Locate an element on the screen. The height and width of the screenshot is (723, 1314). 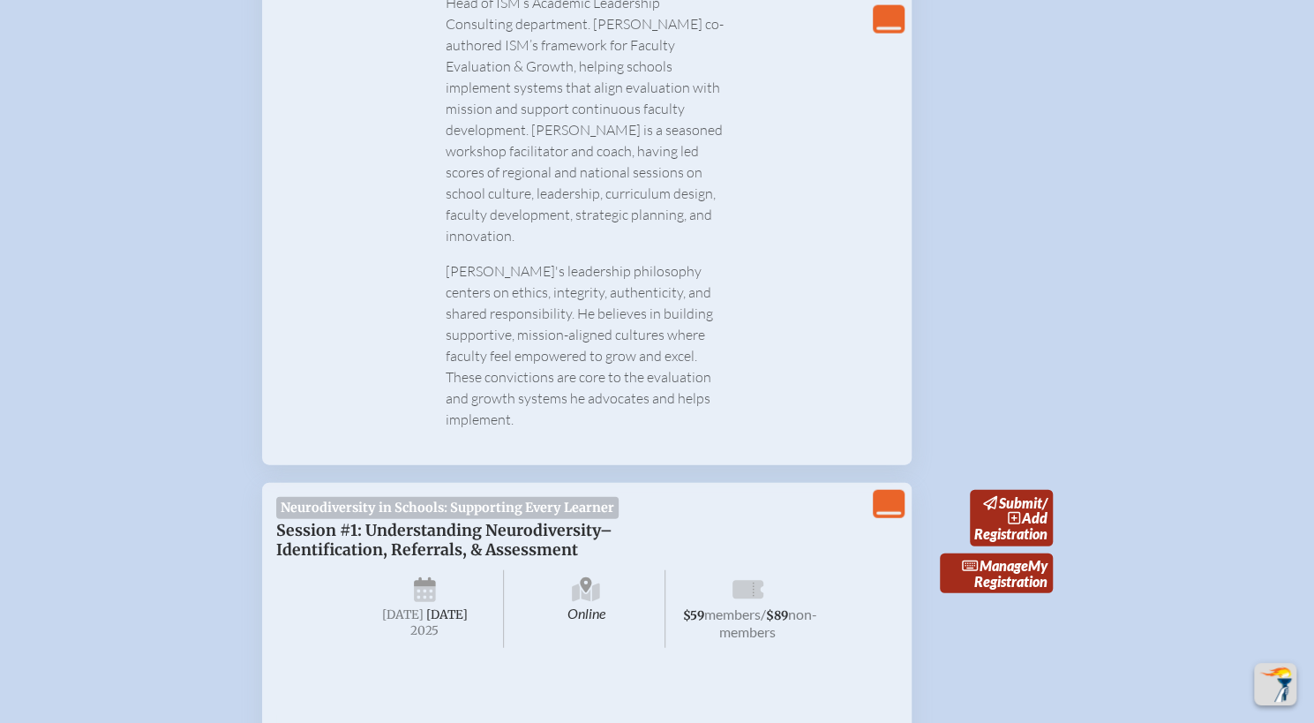
span: Manage is located at coordinates (995, 565).